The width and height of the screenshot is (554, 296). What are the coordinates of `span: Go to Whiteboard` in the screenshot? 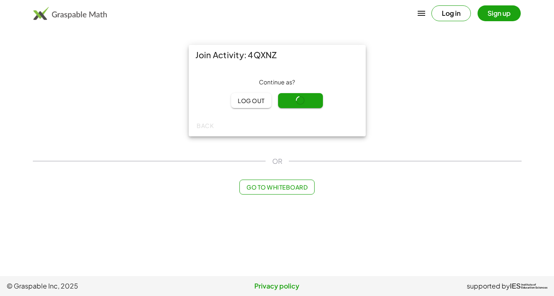 It's located at (277, 187).